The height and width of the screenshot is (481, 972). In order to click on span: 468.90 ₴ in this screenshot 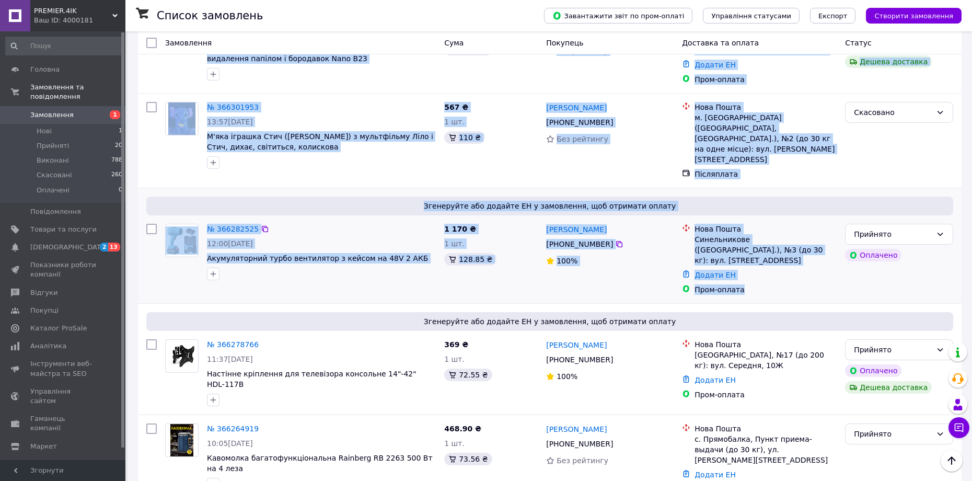, I will do `click(463, 429)`.